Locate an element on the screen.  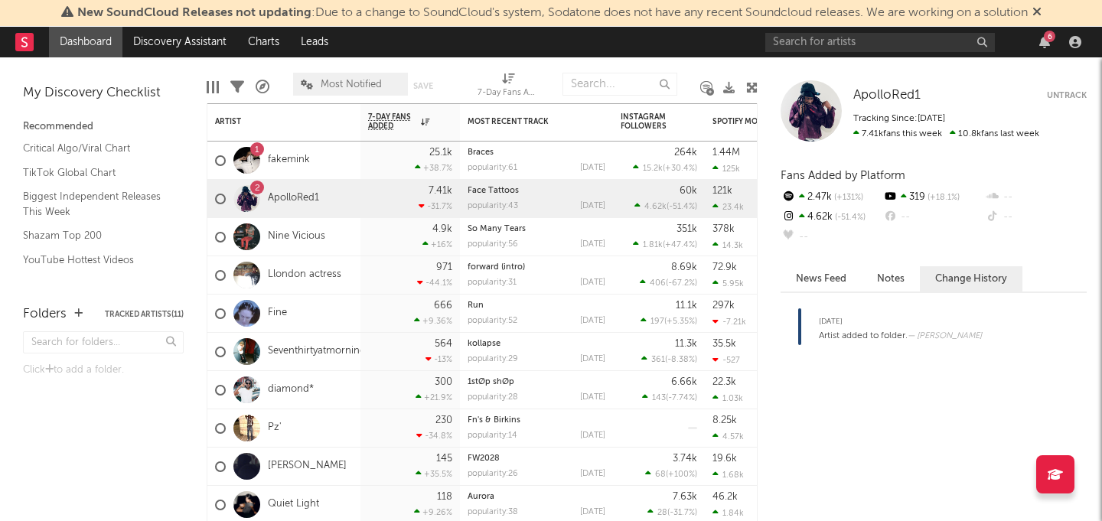
div: Braces is located at coordinates (537, 152).